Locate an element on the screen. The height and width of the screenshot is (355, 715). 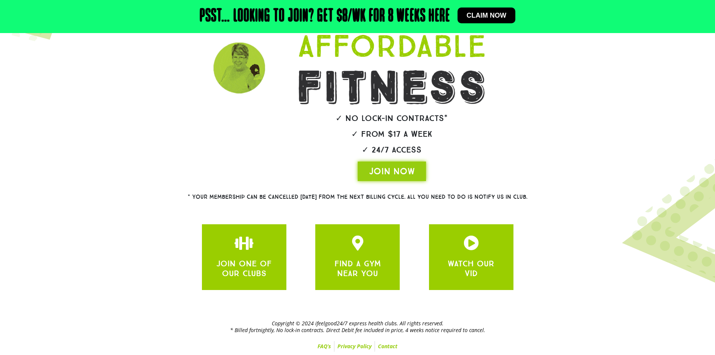
nav: Menu is located at coordinates (358, 346).